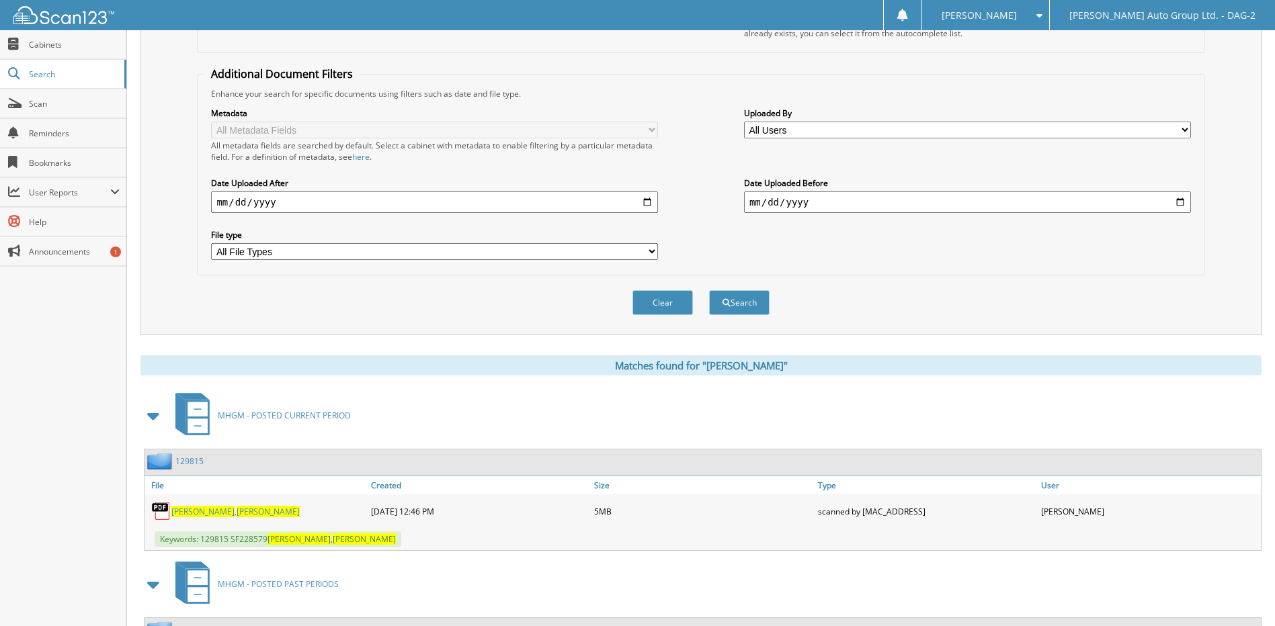  What do you see at coordinates (434, 183) in the screenshot?
I see `label: Date Uploaded After` at bounding box center [434, 183].